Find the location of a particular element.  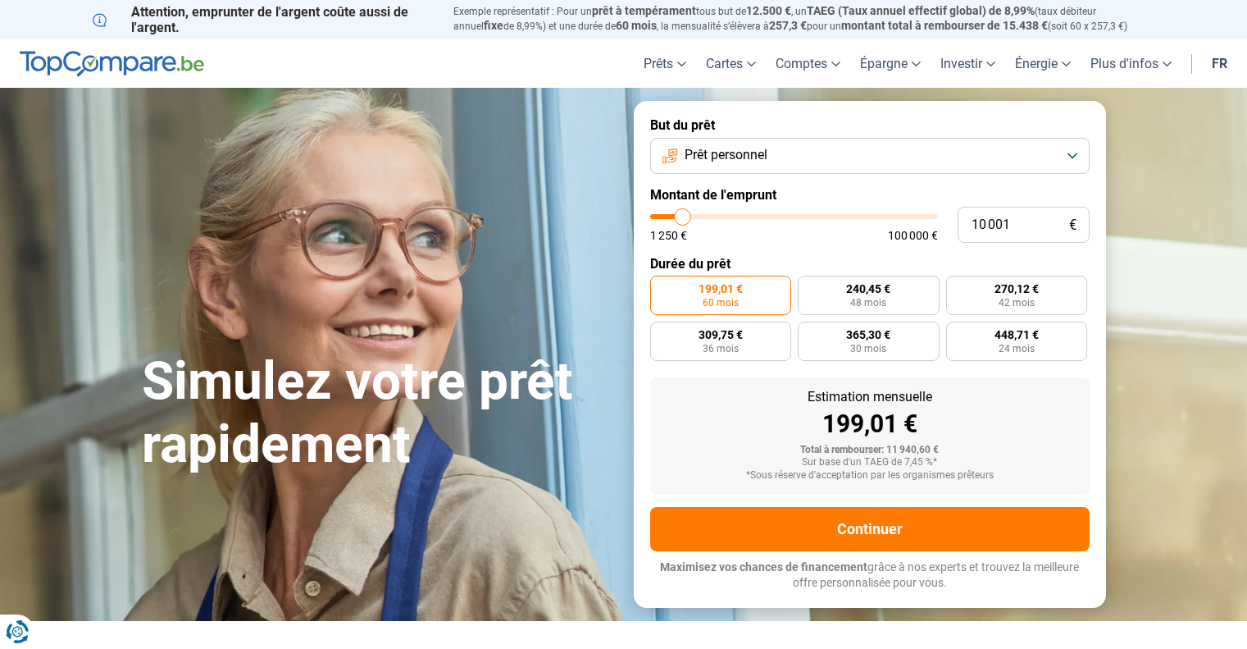

span: 24 mois is located at coordinates (1017, 348).